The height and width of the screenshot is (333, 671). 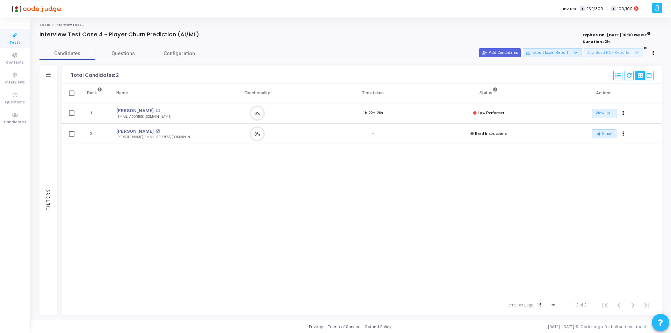 What do you see at coordinates (604, 93) in the screenshot?
I see `th: Actions` at bounding box center [604, 93].